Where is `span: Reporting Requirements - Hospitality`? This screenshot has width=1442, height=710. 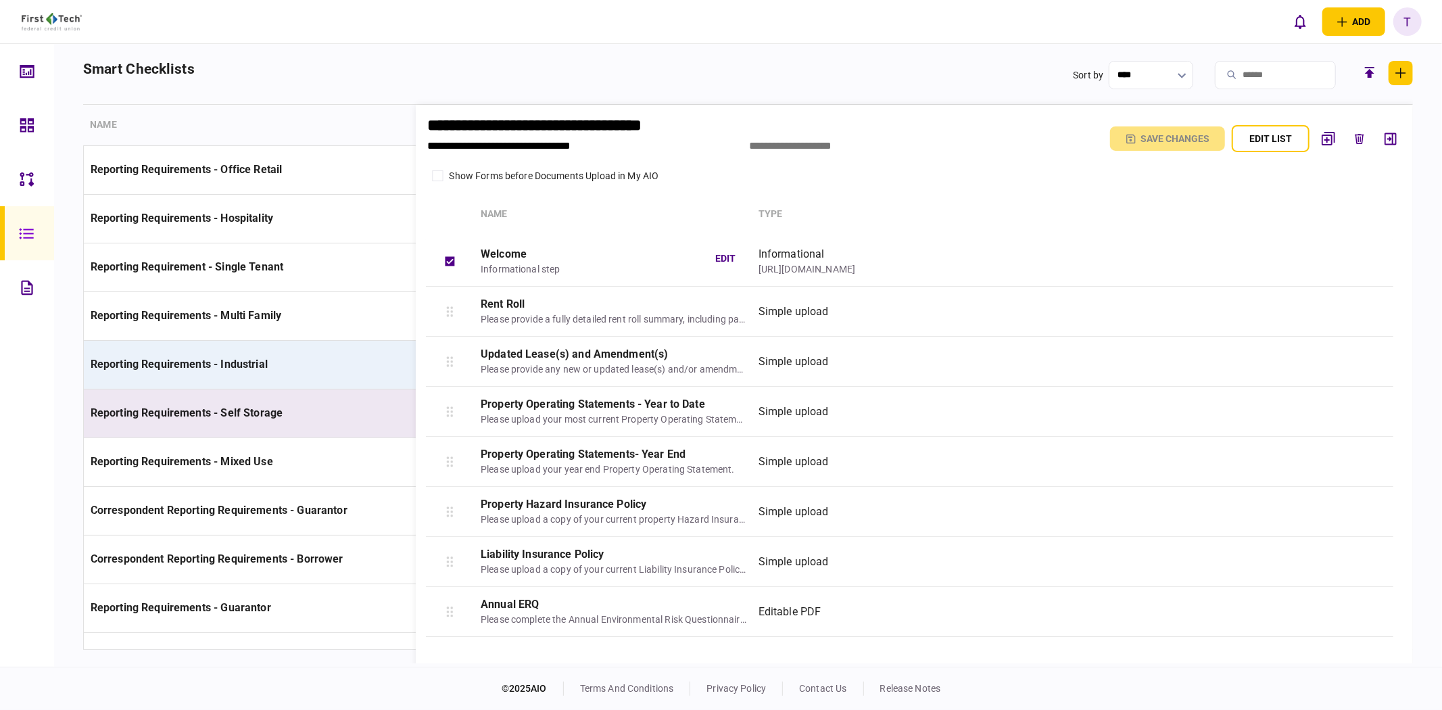 span: Reporting Requirements - Hospitality is located at coordinates (182, 218).